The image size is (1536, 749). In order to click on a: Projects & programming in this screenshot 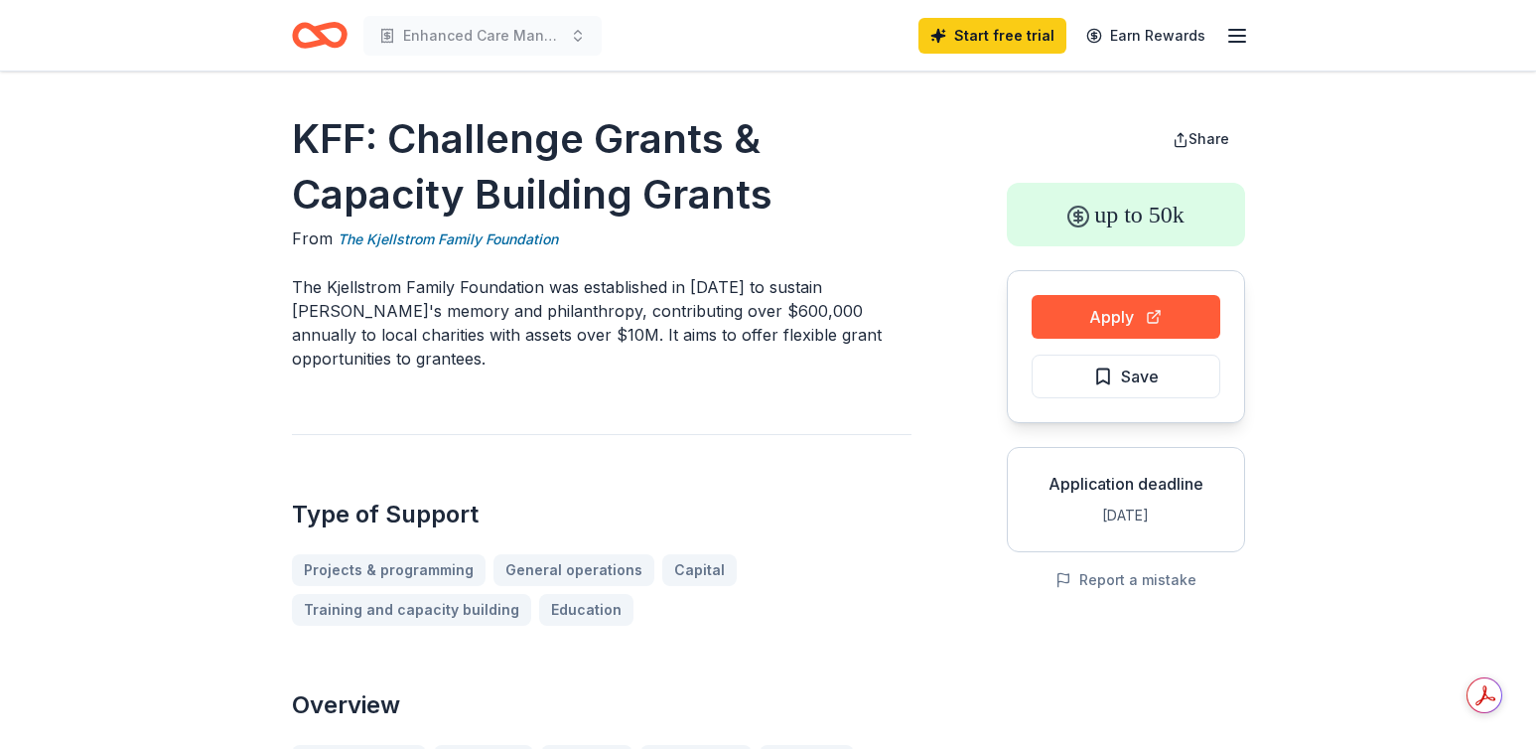, I will do `click(388, 570)`.